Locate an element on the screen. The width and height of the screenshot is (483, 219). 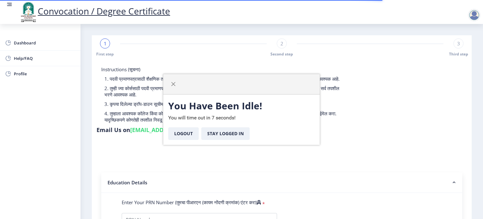
span: 1 is located at coordinates (105, 43).